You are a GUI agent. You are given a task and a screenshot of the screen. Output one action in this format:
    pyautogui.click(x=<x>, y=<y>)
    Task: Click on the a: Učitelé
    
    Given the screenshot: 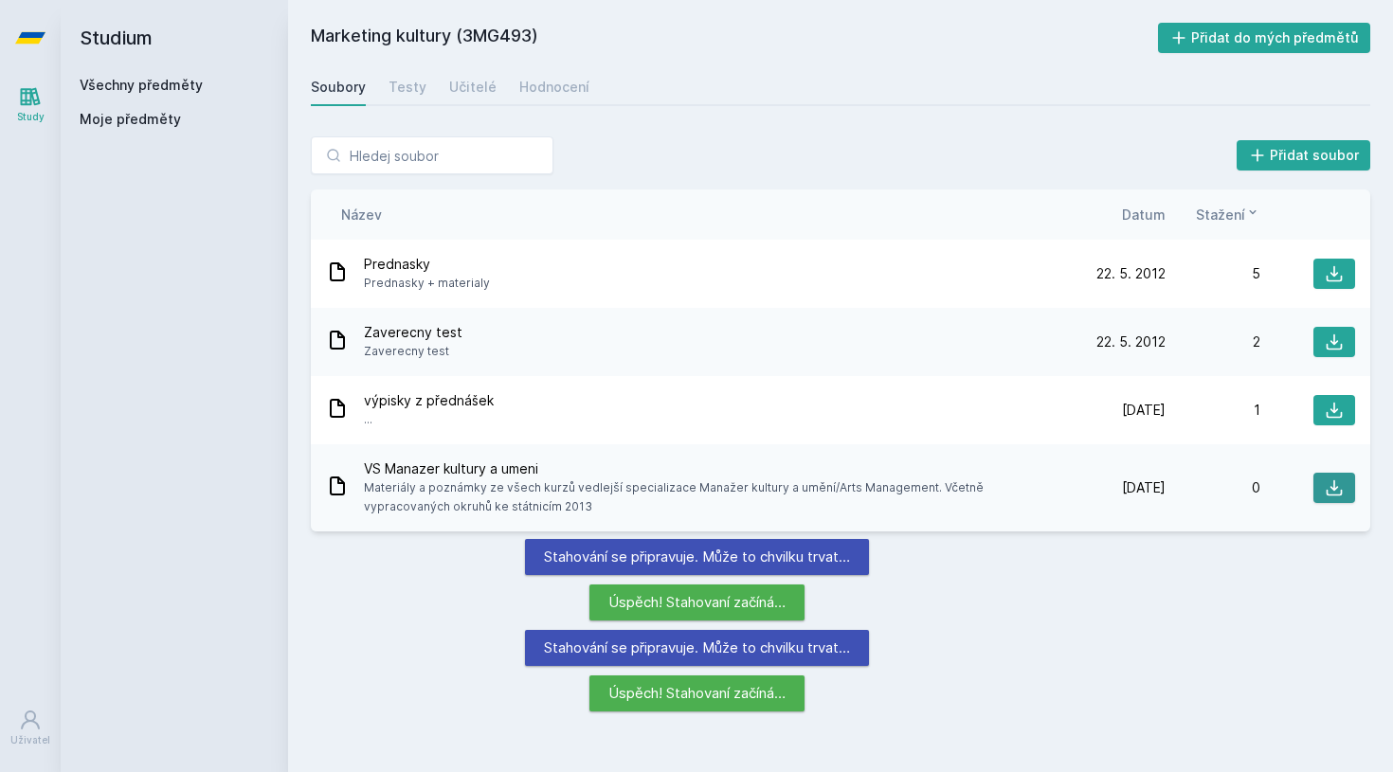 What is the action you would take?
    pyautogui.click(x=473, y=87)
    